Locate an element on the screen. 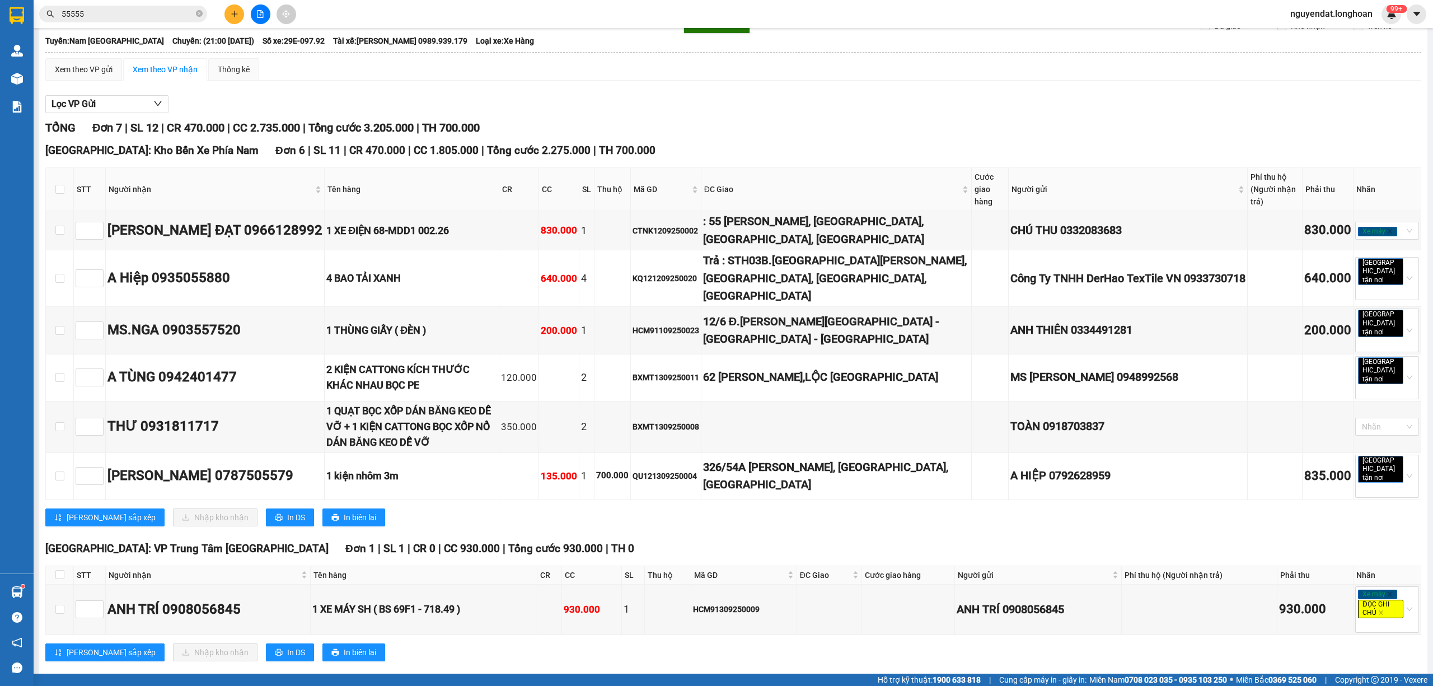  span: Miền Bắc is located at coordinates (1276, 680).